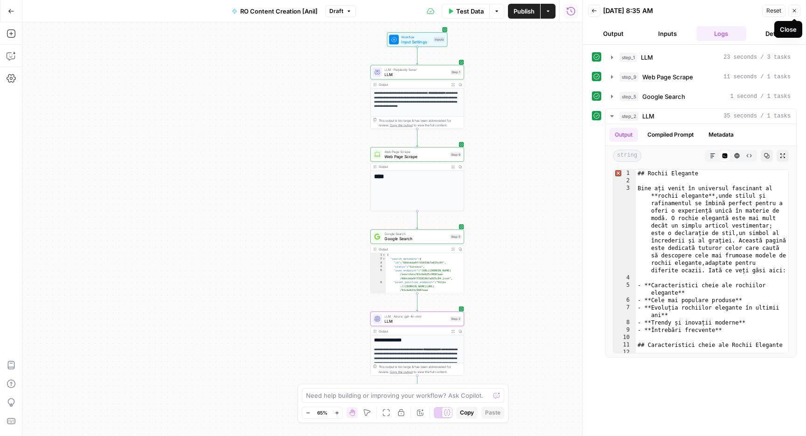  I want to click on span: 1 second / 1 tasks, so click(760, 96).